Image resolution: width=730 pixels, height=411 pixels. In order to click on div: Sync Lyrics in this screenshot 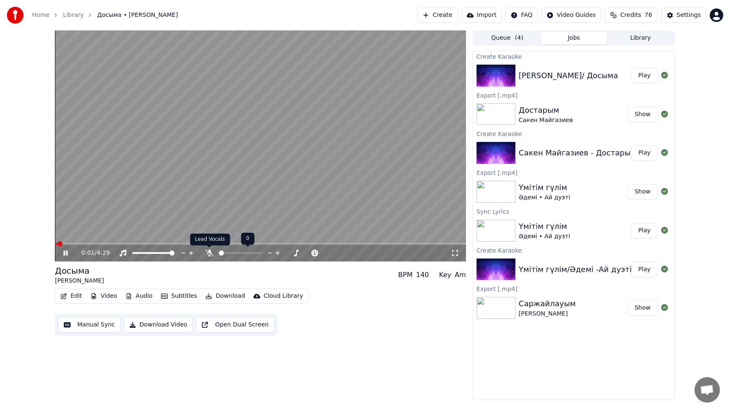, I will do `click(574, 211)`.